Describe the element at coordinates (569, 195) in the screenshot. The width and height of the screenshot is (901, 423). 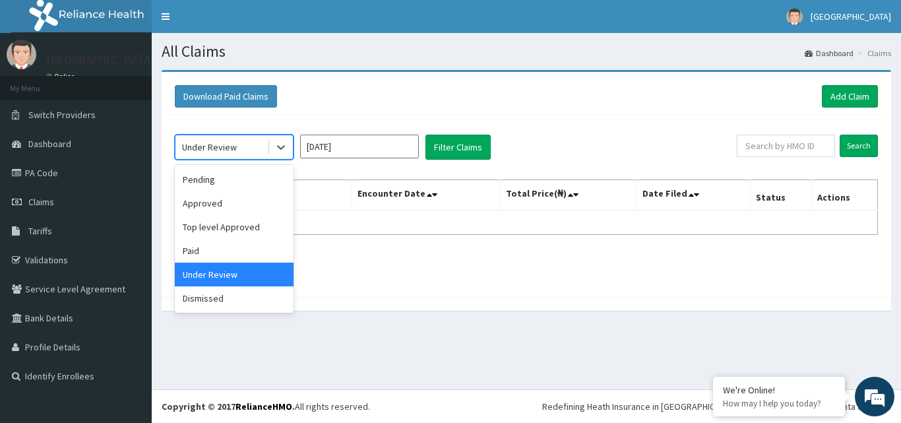
I see `th: Total Price(₦)` at that location.